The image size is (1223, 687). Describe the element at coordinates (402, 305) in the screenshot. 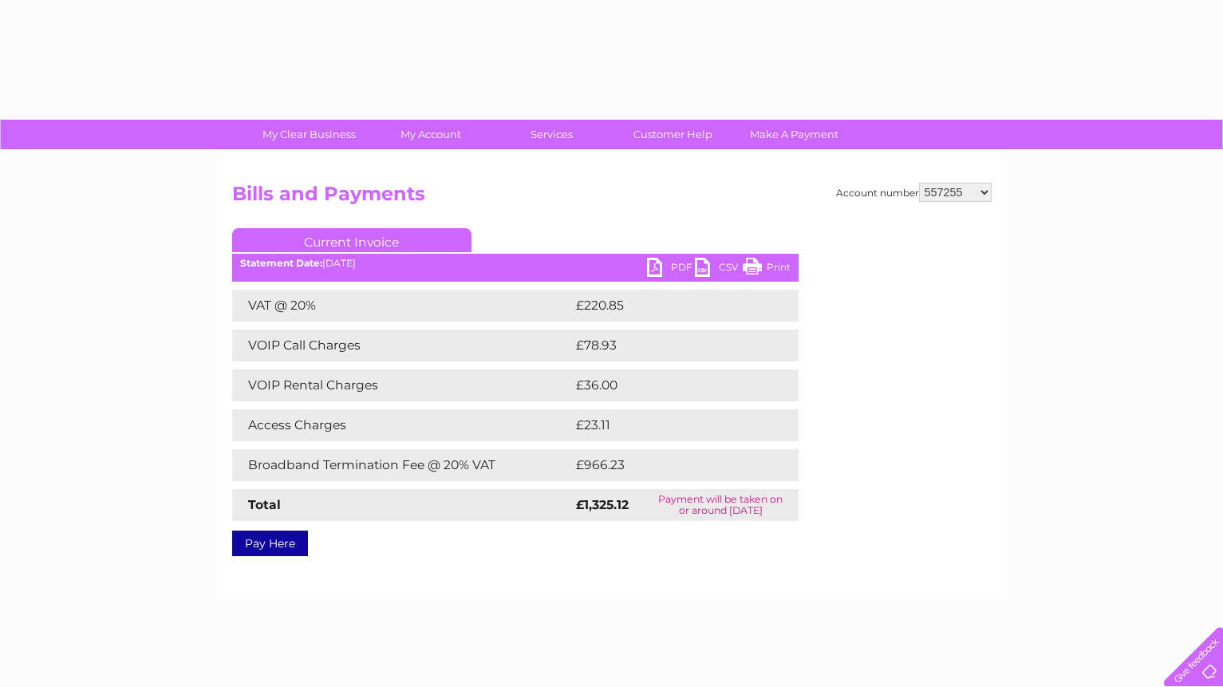

I see `td: VAT @ 20%` at that location.